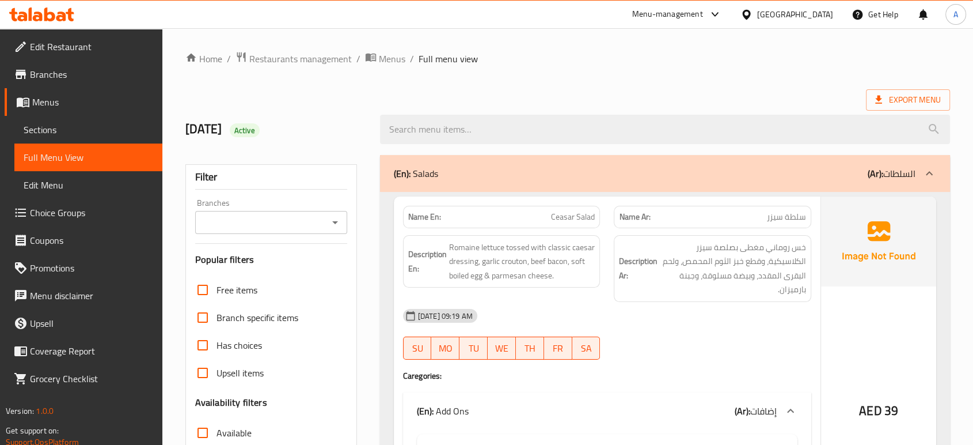 This screenshot has width=973, height=445. What do you see at coordinates (607, 411) in the screenshot?
I see `div: (En): Add Ons(Ar):إضافات` at bounding box center [607, 411].